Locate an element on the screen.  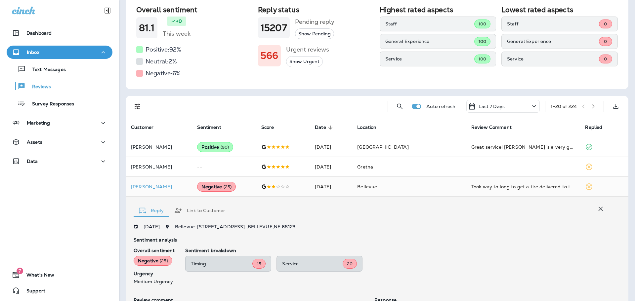
p: Timing is located at coordinates (222, 264).